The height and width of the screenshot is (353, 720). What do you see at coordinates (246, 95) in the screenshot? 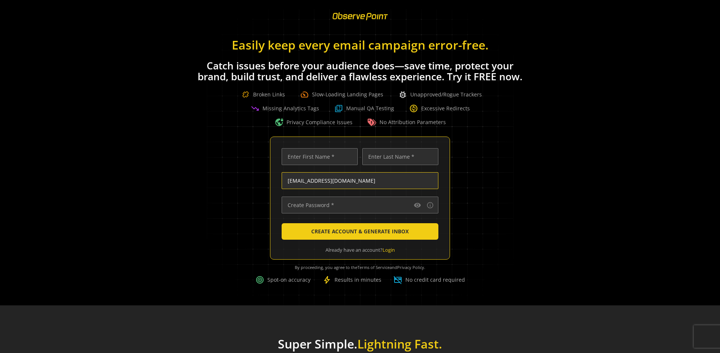
I see `img: Broken Link` at bounding box center [246, 95].